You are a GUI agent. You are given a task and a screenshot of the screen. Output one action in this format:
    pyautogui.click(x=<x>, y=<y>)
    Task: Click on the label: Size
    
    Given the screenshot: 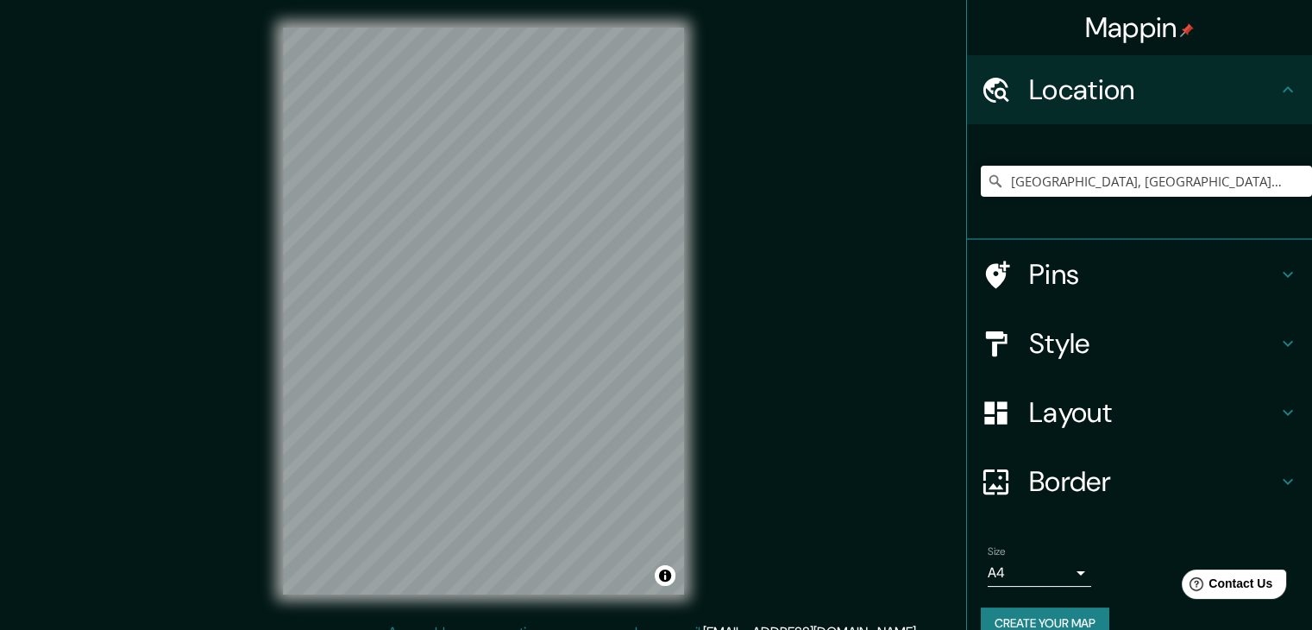 What is the action you would take?
    pyautogui.click(x=996, y=551)
    